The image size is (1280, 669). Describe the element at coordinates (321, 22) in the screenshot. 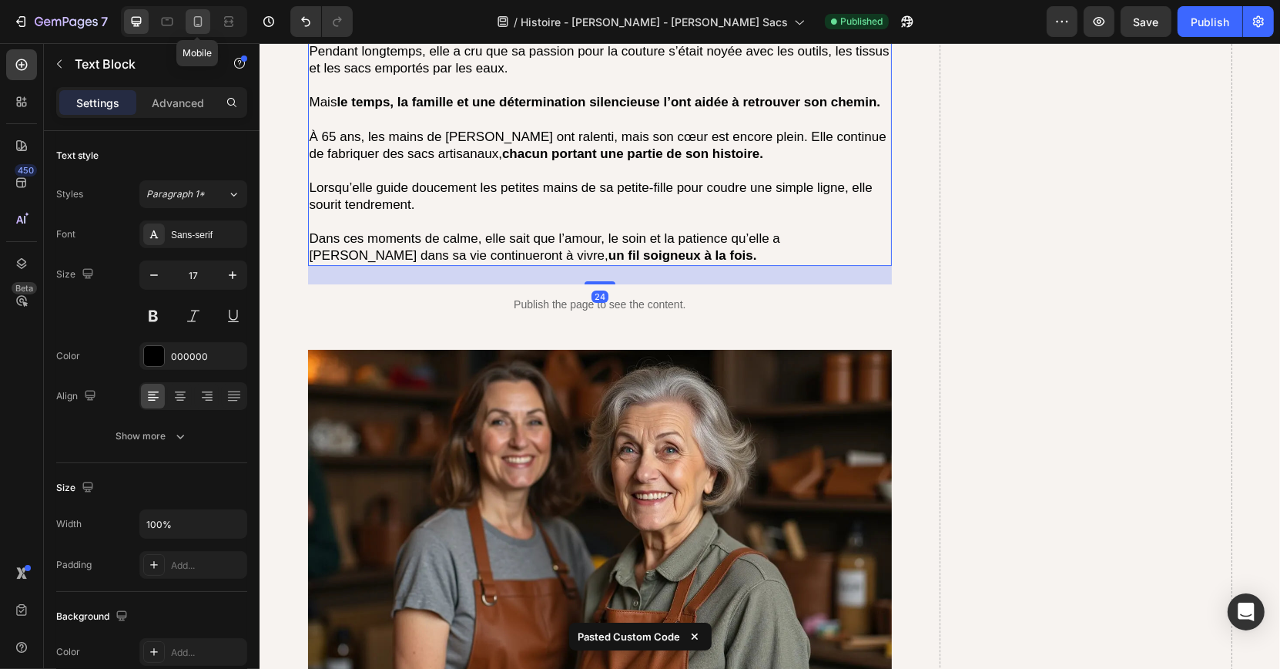

I see `div: Undo/Redo` at that location.